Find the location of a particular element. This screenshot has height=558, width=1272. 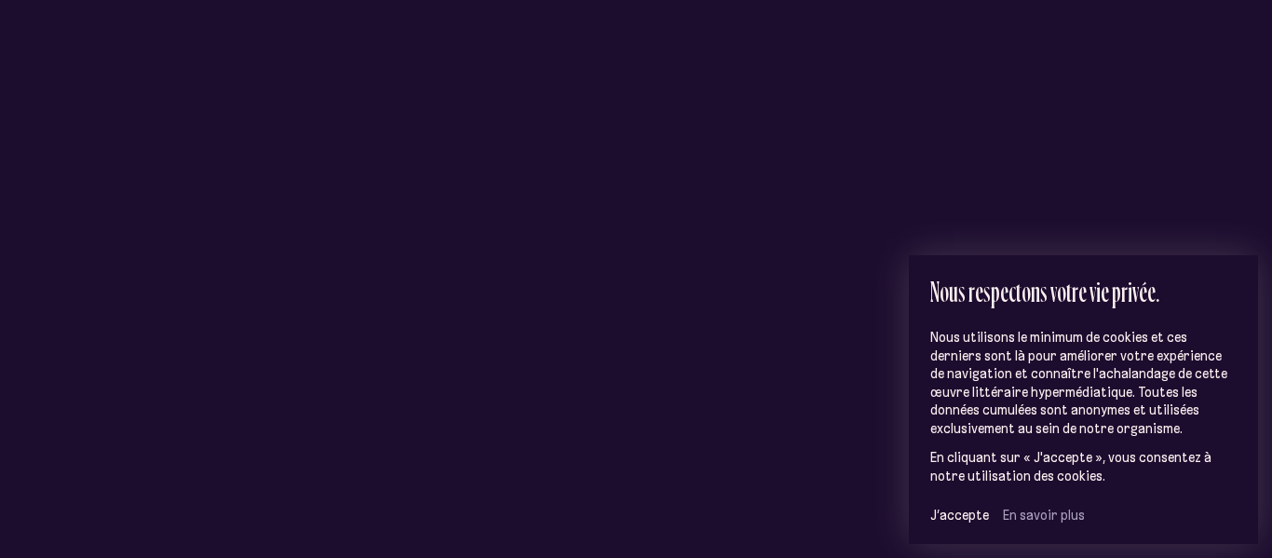

span: En savoir plus is located at coordinates (1044, 515).